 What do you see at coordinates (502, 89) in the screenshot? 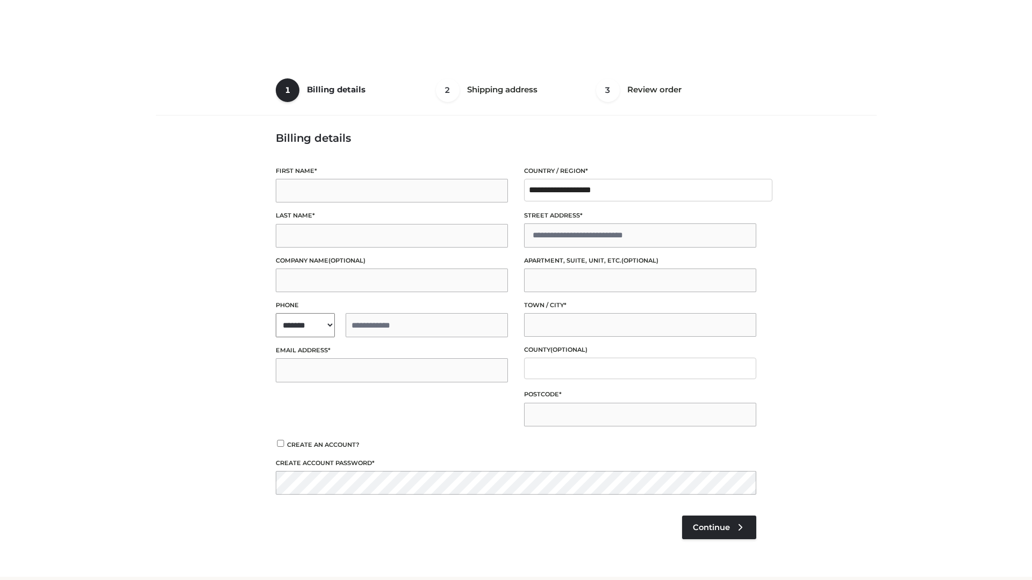
I see `span: Shipping address` at bounding box center [502, 89].